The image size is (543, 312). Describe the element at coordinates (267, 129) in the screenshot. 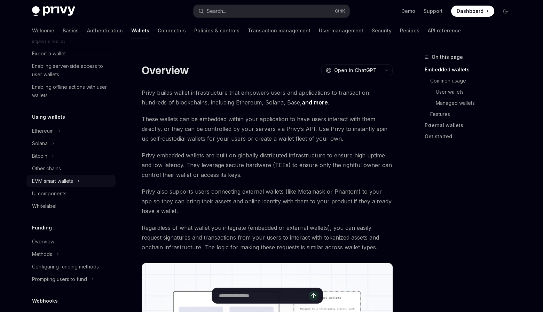

I see `span: These wallets can be embedded within your application to have users interact with them directly, ...` at that location.